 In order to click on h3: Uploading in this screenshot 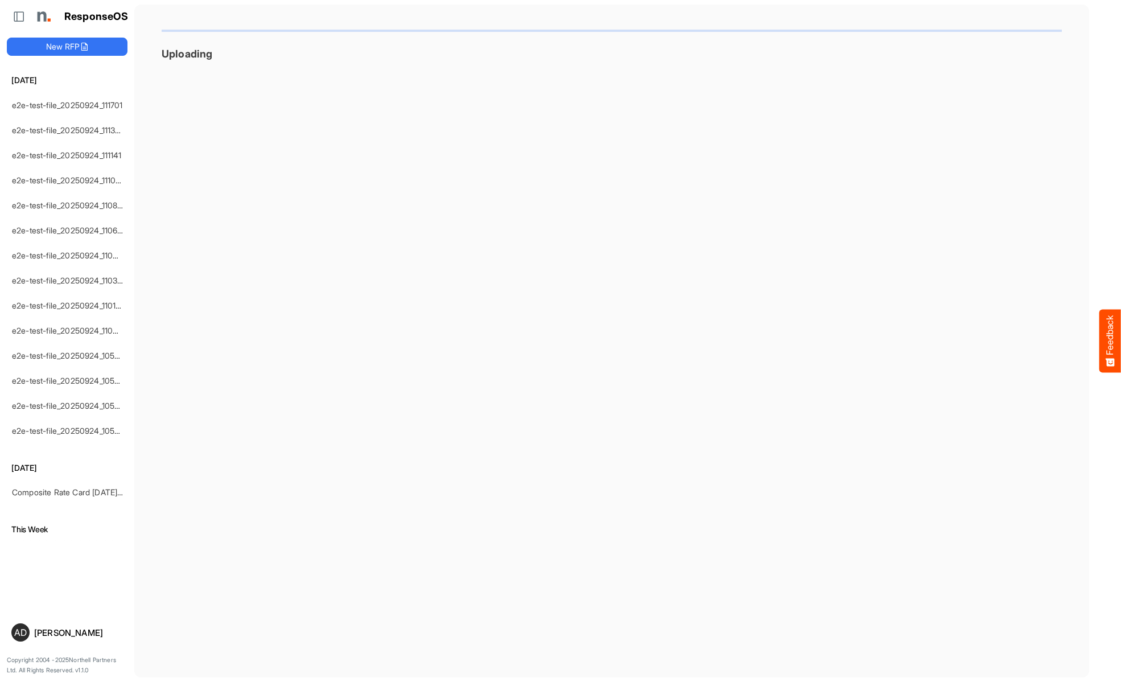, I will do `click(612, 53)`.